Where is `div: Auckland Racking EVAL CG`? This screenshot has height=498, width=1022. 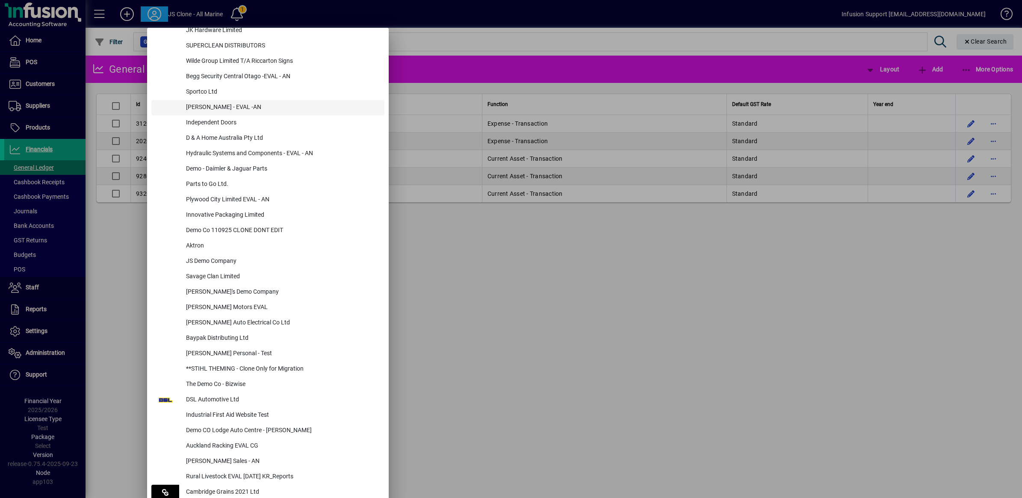
div: Auckland Racking EVAL CG is located at coordinates (282, 447).